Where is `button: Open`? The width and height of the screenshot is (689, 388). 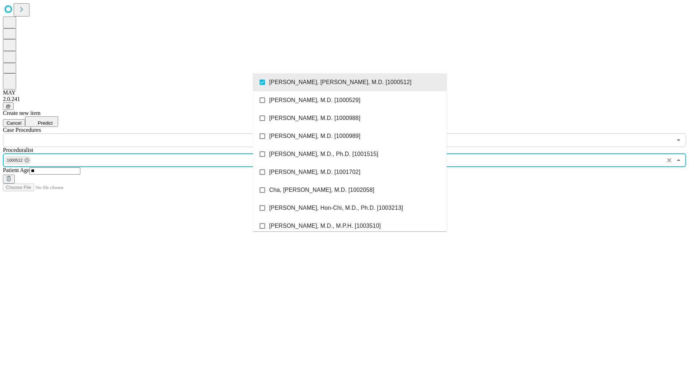 button: Open is located at coordinates (679, 140).